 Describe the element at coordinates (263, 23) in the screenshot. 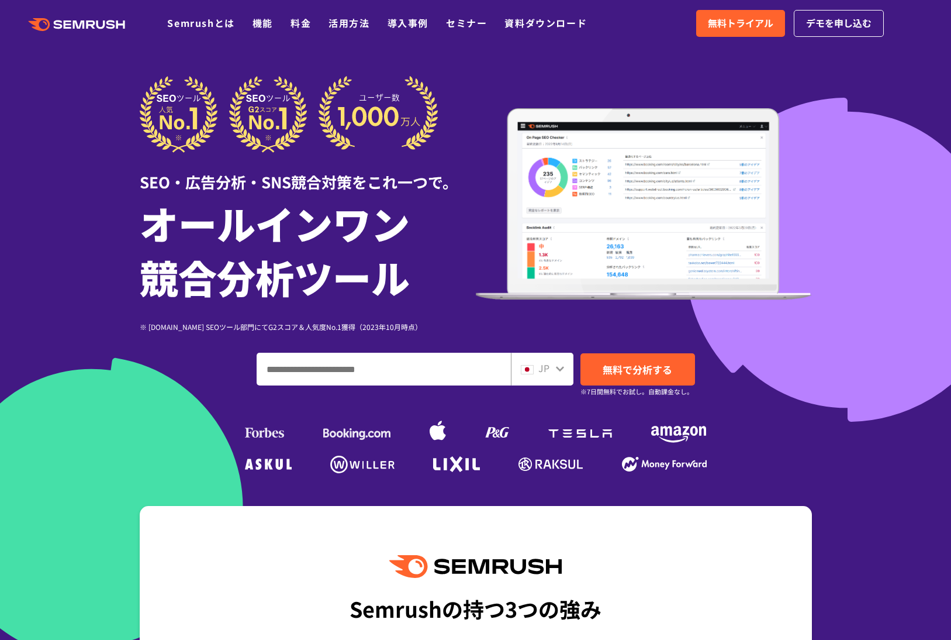

I see `a: 機能` at that location.